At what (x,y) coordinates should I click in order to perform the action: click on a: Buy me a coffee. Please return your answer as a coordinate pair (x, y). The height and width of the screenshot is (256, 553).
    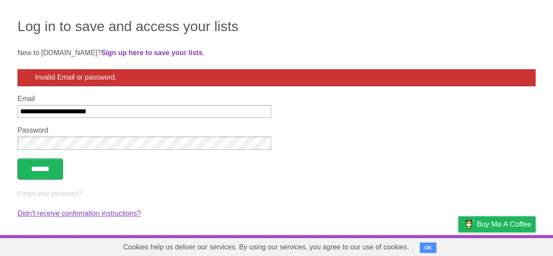
    Looking at the image, I should click on (496, 224).